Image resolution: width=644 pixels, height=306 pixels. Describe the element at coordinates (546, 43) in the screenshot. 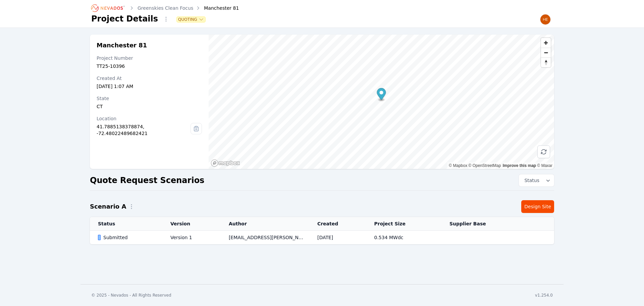

I see `button: Zoom in` at that location.